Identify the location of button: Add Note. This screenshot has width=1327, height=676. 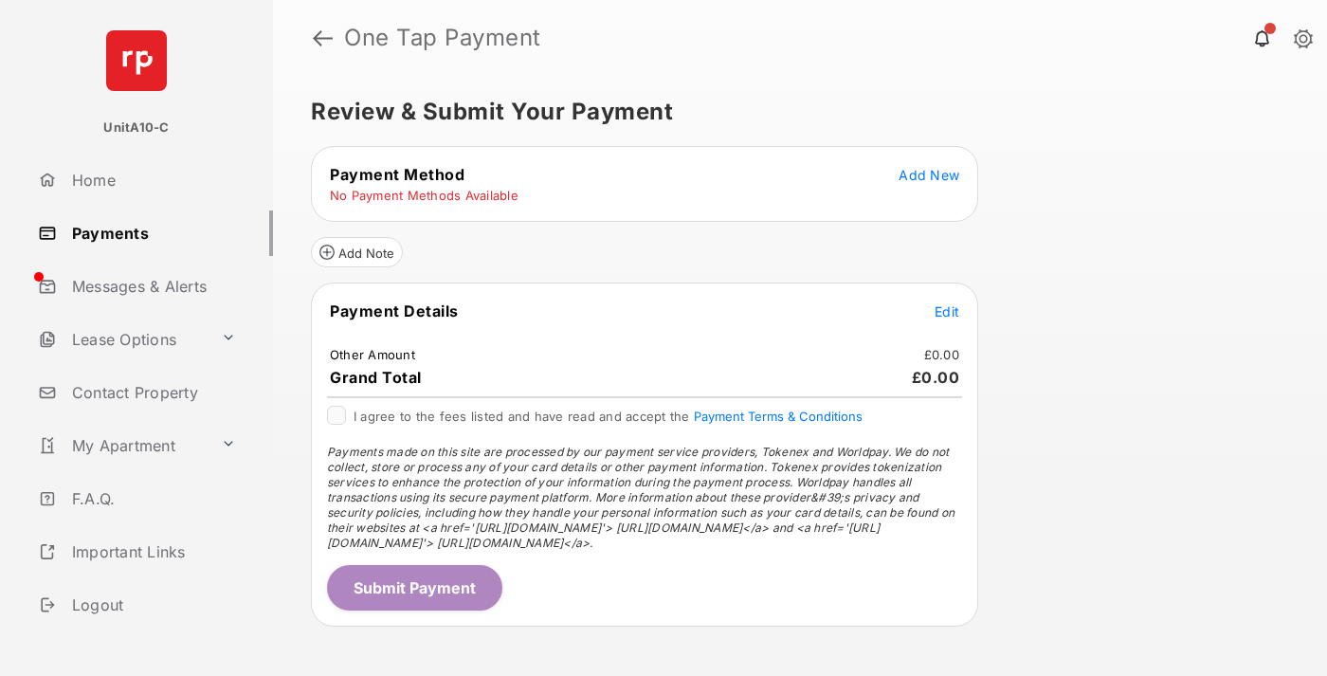
(356, 252).